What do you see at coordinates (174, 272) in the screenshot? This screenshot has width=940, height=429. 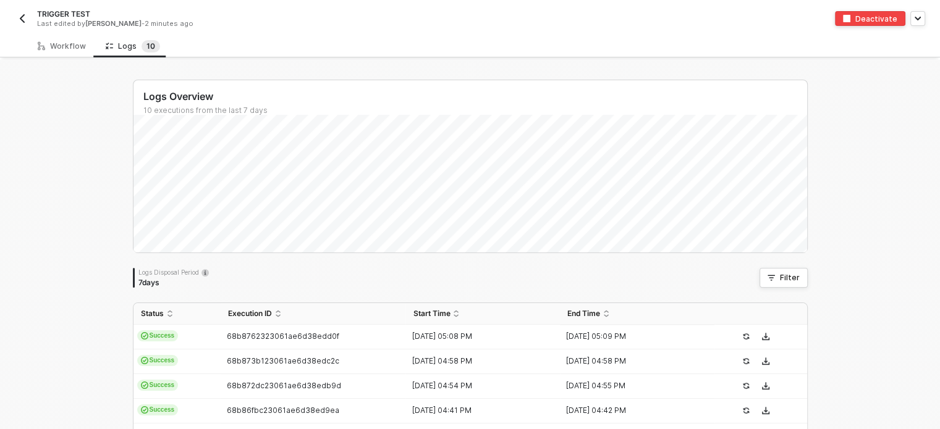 I see `div: Logs Disposal Period` at bounding box center [174, 272].